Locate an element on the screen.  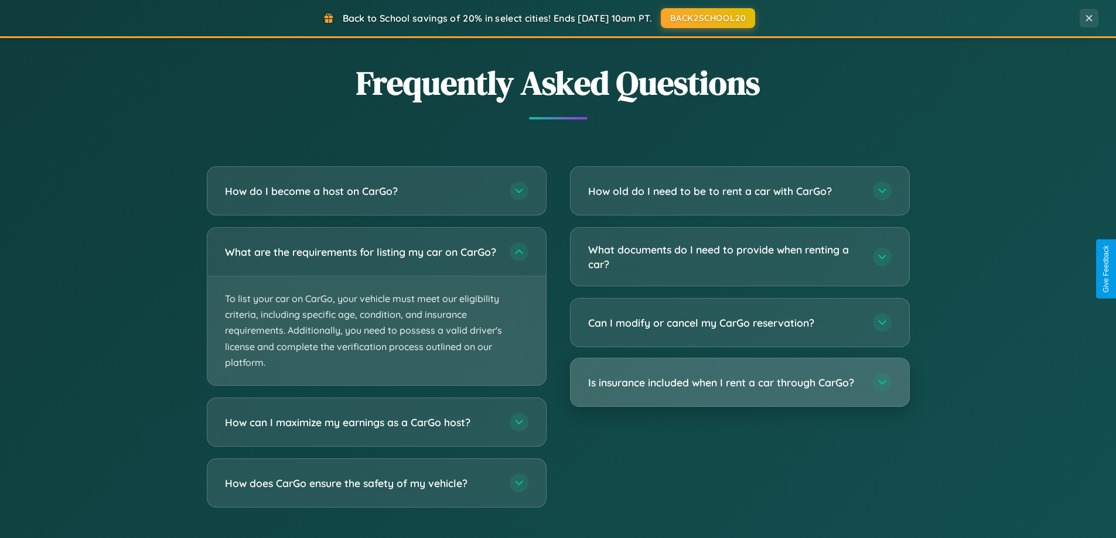
h3: How can I maximize my earnings as a CarGo host? is located at coordinates (361, 422).